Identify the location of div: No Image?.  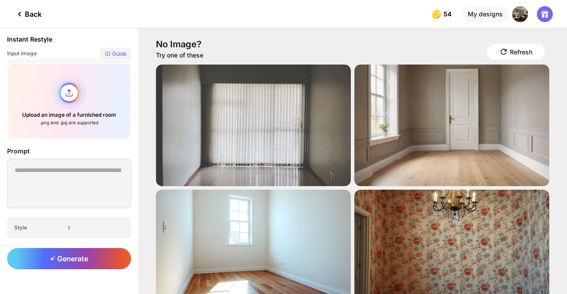
(179, 44).